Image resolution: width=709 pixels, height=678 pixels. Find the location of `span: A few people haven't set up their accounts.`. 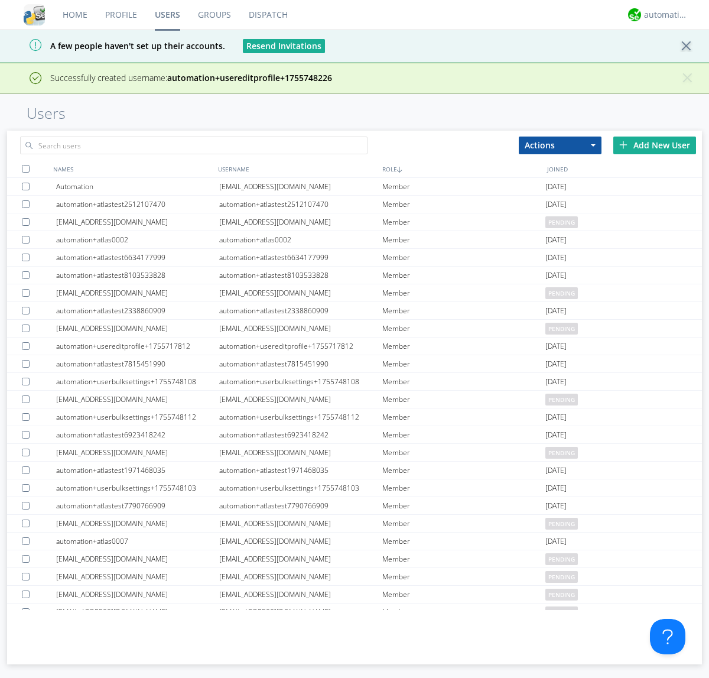

span: A few people haven't set up their accounts. is located at coordinates (117, 46).